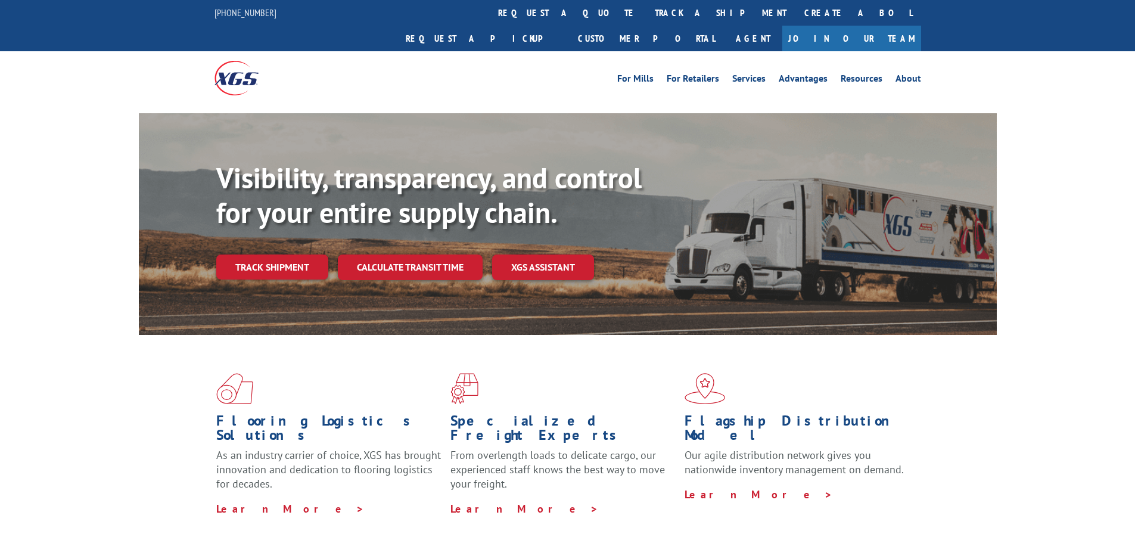  I want to click on a: Advantages, so click(803, 80).